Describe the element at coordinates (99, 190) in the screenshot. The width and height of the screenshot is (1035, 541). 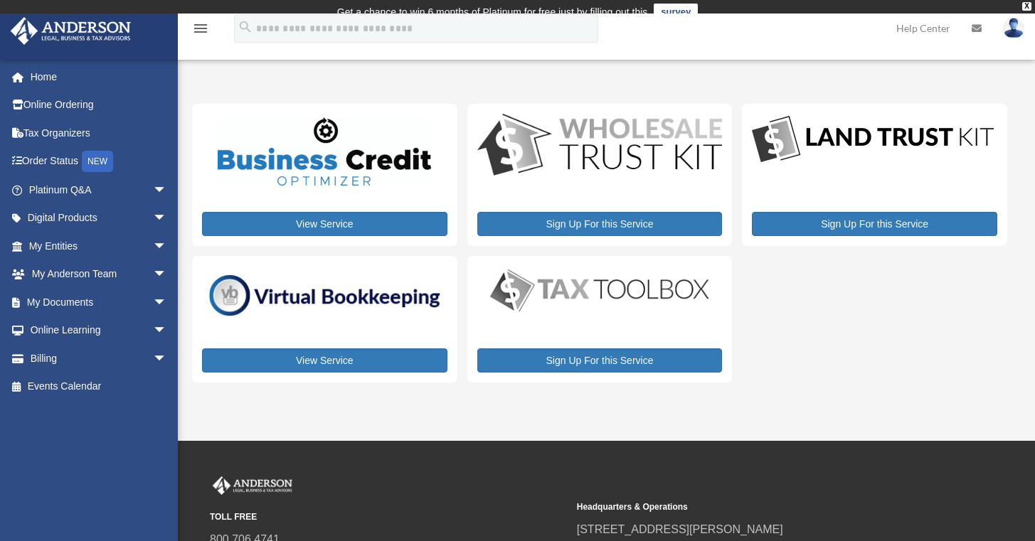
I see `a: Platinum Q&Aarrow_drop_down` at that location.